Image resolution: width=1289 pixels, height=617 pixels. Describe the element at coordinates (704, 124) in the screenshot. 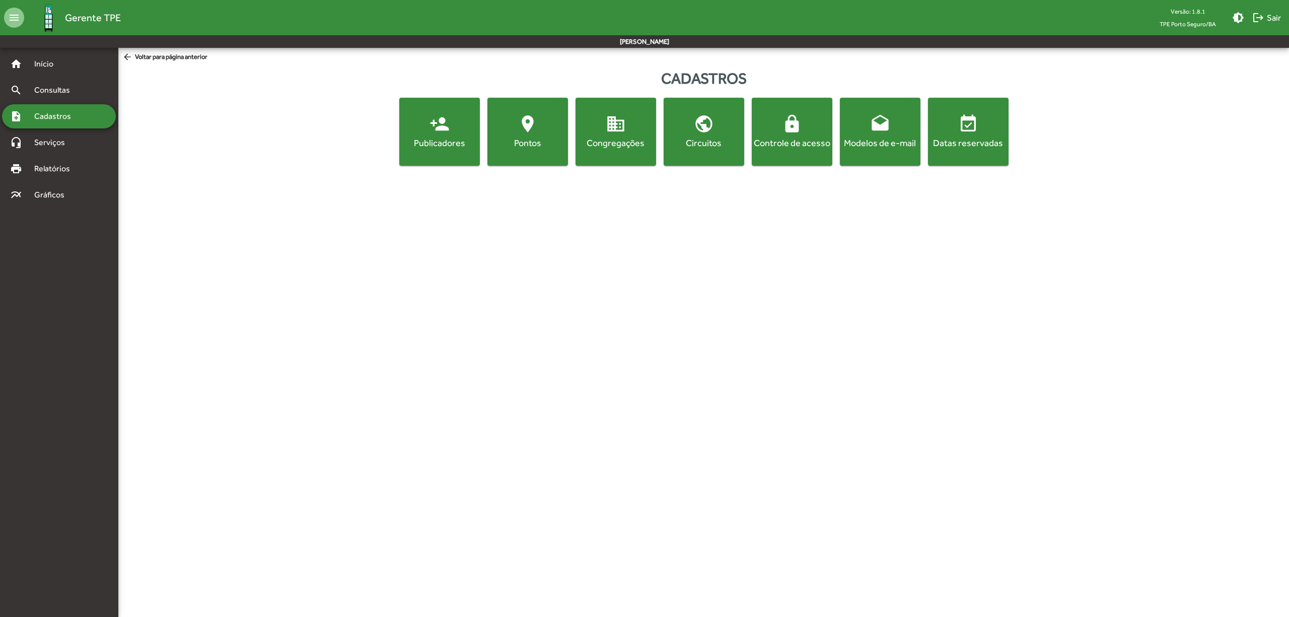

I see `mat-icon: public` at that location.